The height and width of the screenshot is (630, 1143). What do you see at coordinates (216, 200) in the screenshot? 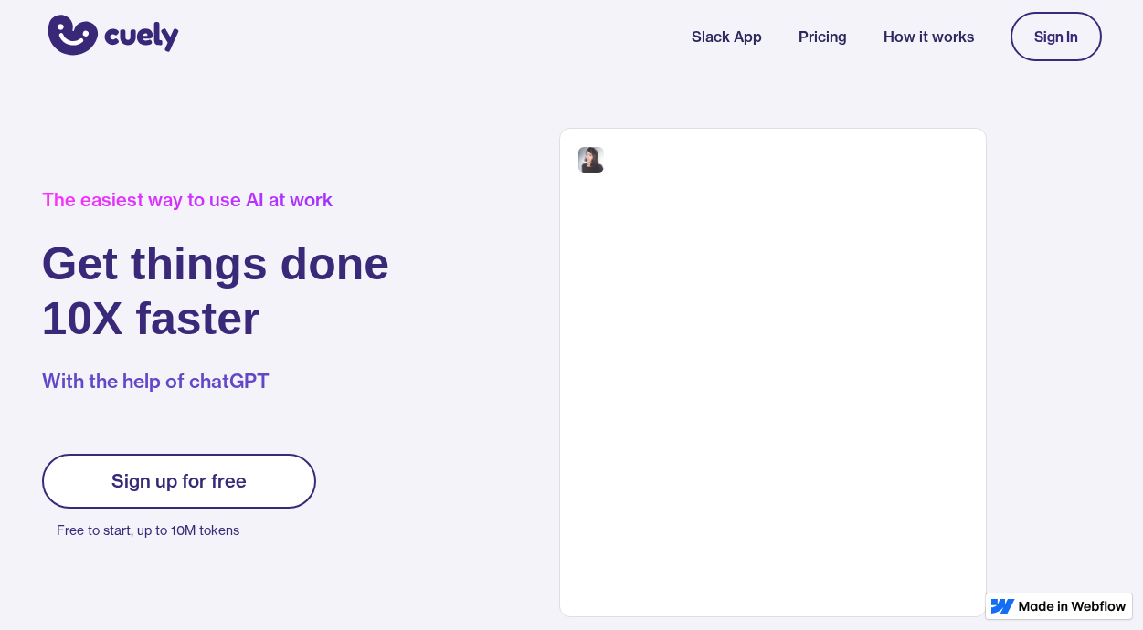
I see `div: The easiest way to use AI at work` at bounding box center [216, 200].